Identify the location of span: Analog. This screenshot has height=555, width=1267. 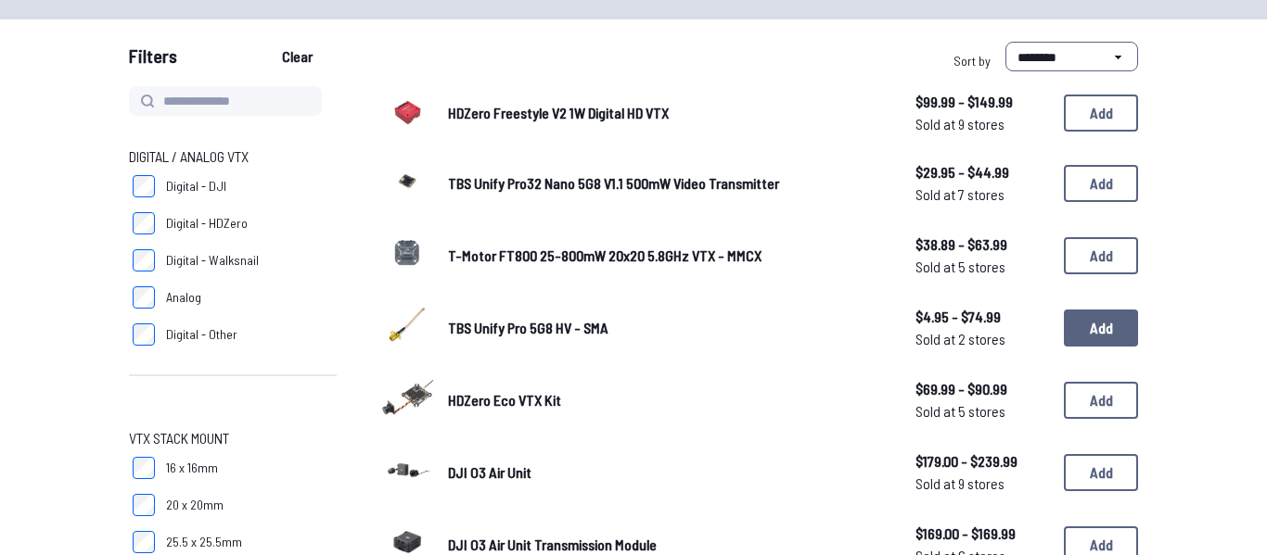
(184, 298).